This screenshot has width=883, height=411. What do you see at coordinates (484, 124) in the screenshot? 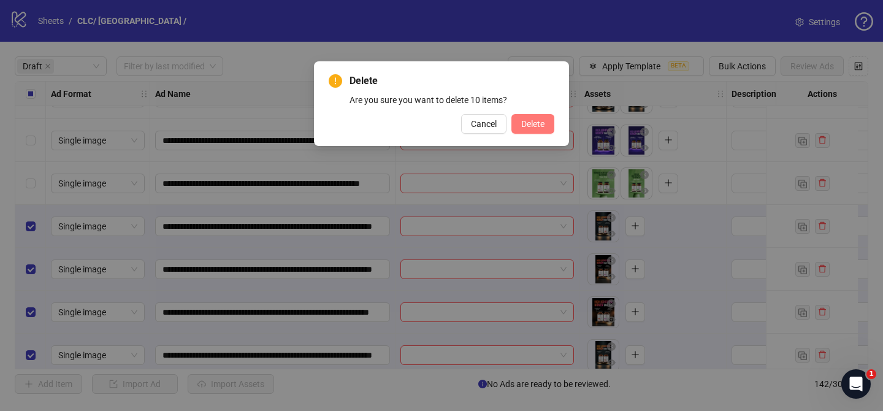
I see `button: Cancel` at bounding box center [484, 124].